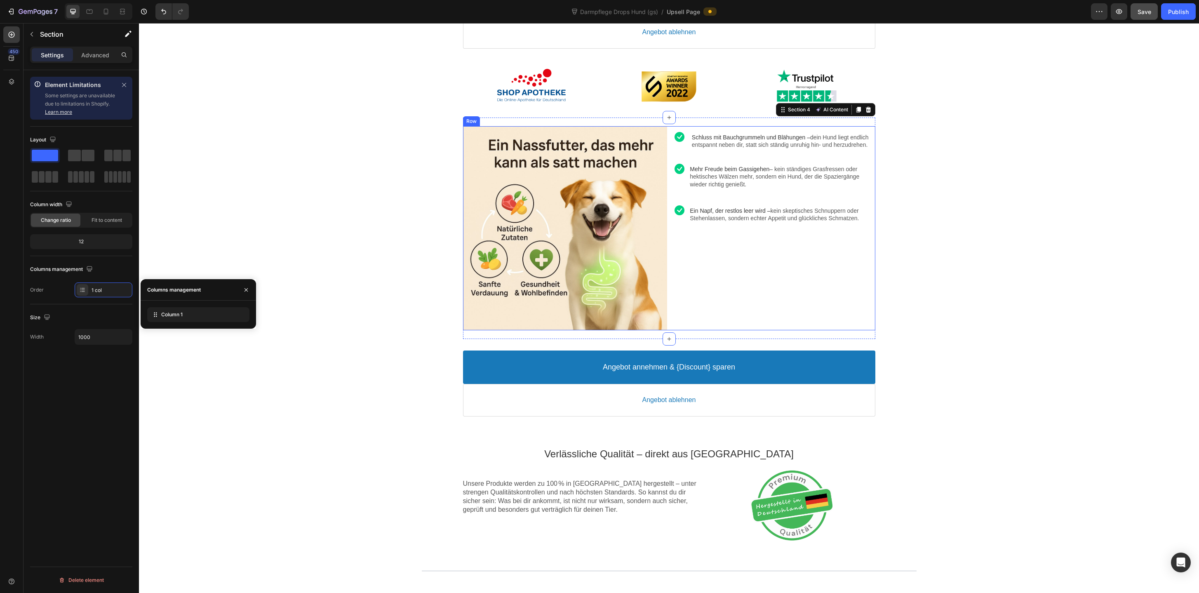 This screenshot has height=593, width=1199. Describe the element at coordinates (172, 315) in the screenshot. I see `span: Column 1` at that location.